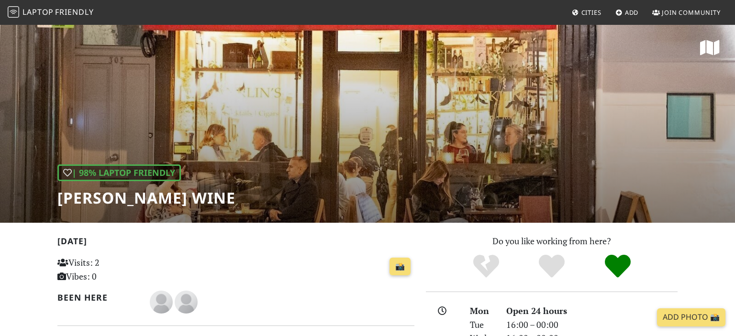 The image size is (735, 336). I want to click on div: Open 24 hours, so click(592, 311).